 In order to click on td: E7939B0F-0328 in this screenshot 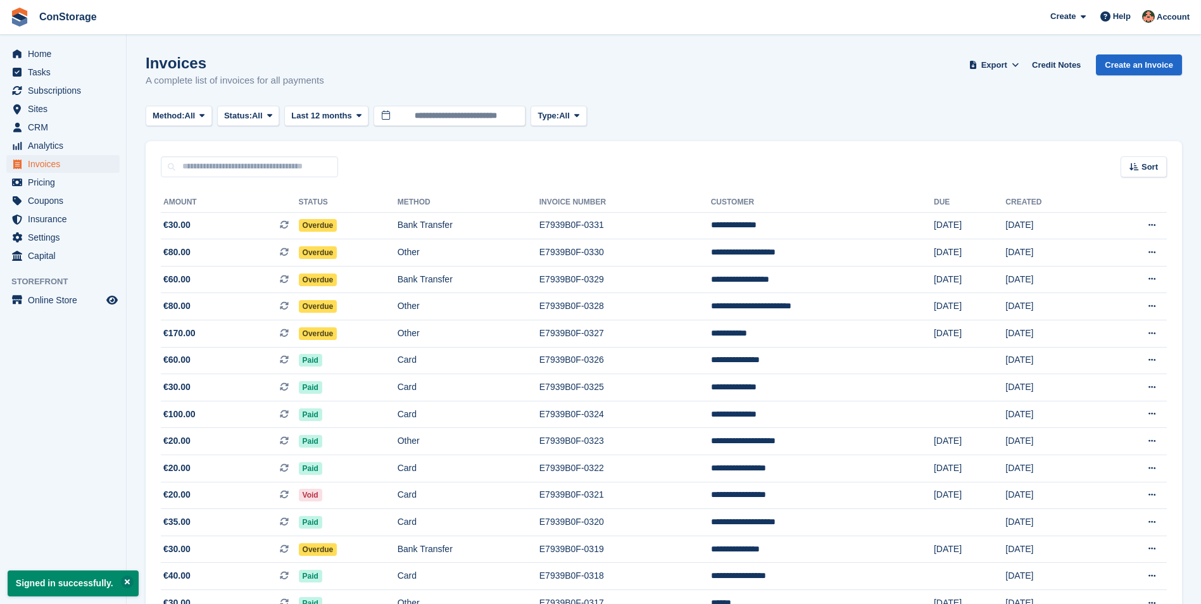, I will do `click(625, 306)`.